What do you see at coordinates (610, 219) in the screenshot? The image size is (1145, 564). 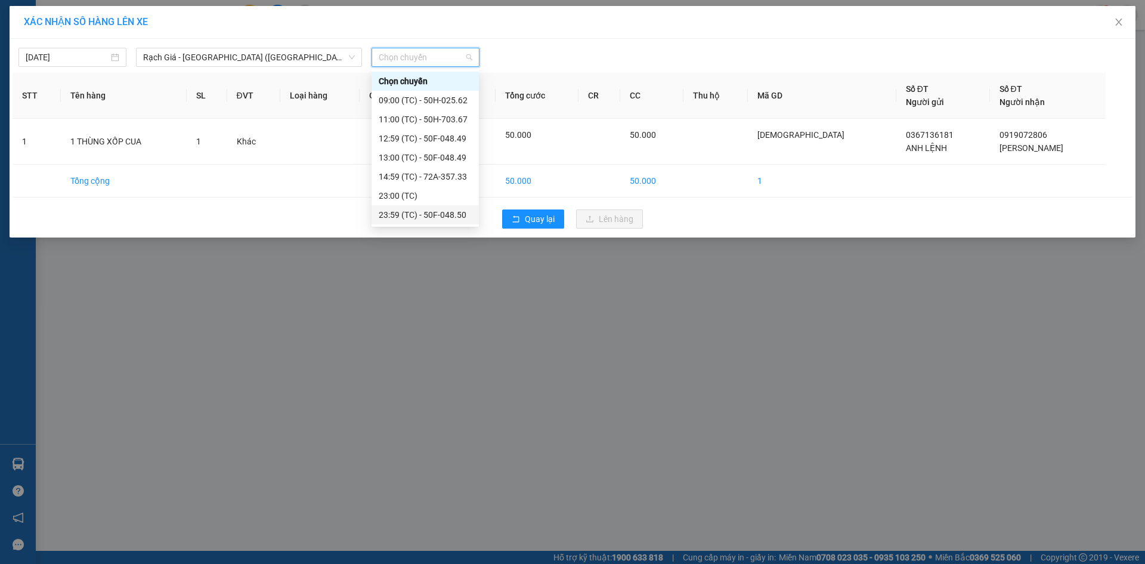 I see `button: uploadLên hàng` at bounding box center [610, 219].